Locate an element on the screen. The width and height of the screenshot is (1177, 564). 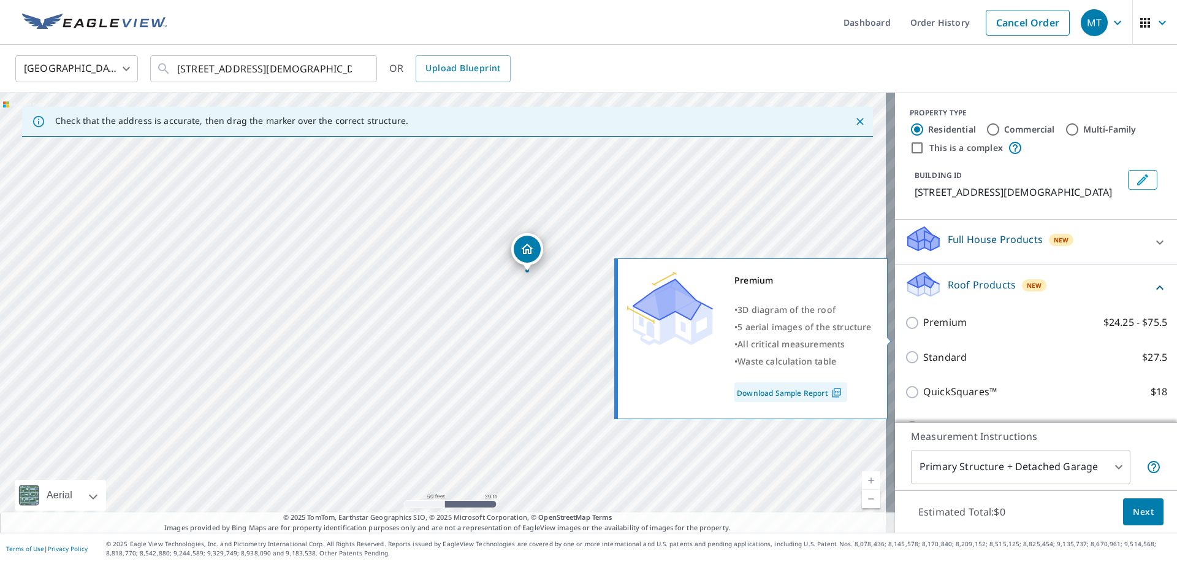
div: Roof ProductsNew is located at coordinates (1036, 287).